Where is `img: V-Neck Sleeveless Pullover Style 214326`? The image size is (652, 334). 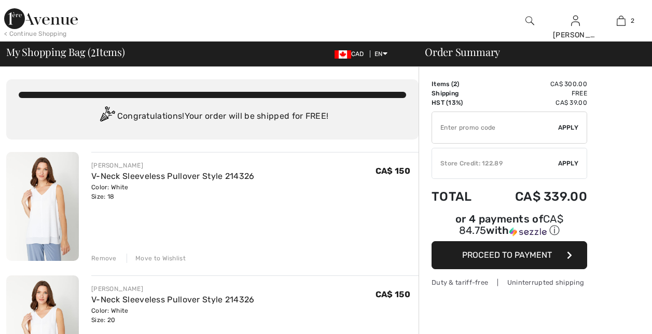 img: V-Neck Sleeveless Pullover Style 214326 is located at coordinates (43, 206).